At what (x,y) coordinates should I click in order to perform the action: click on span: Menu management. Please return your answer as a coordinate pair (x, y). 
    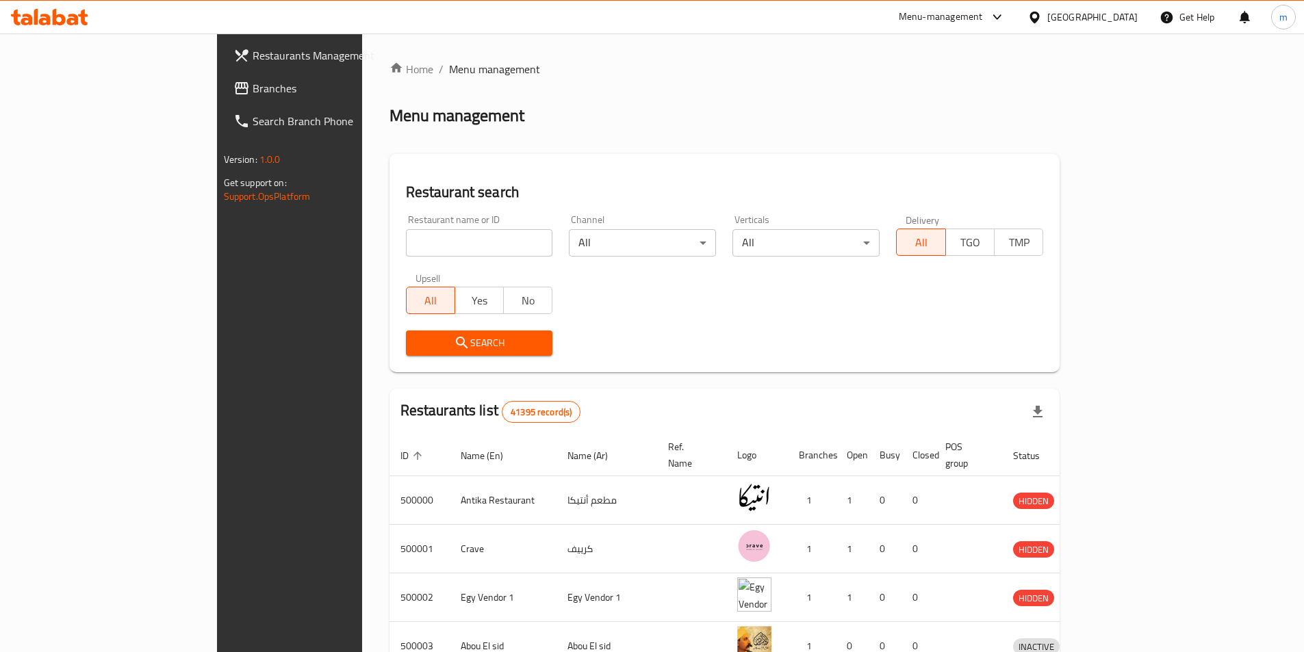
    Looking at the image, I should click on (494, 69).